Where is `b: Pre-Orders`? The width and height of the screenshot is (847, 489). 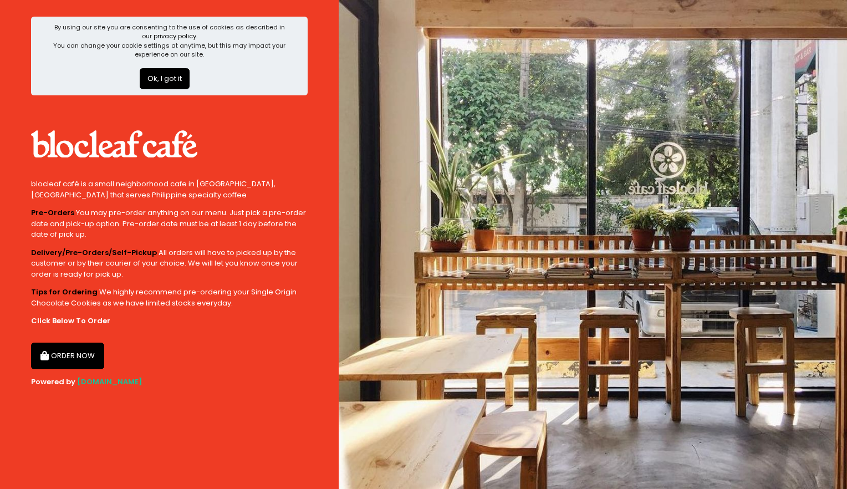 b: Pre-Orders is located at coordinates (53, 212).